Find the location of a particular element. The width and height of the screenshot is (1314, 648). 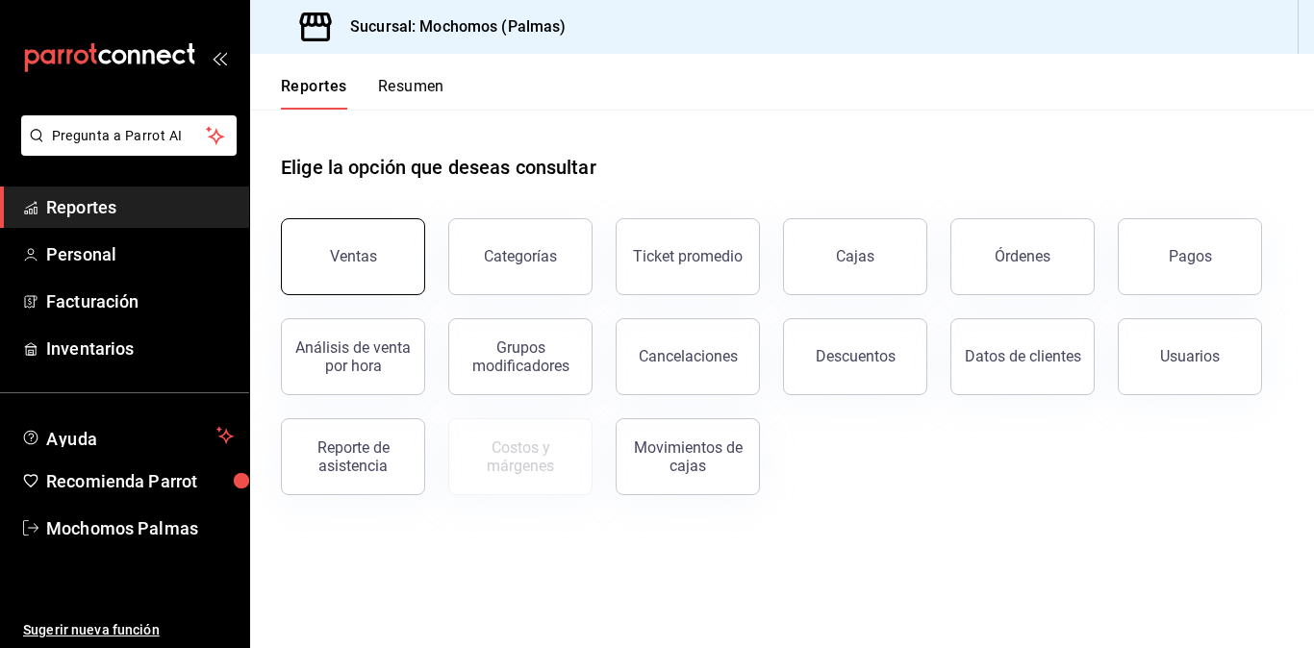

button: Reportes is located at coordinates (314, 93).